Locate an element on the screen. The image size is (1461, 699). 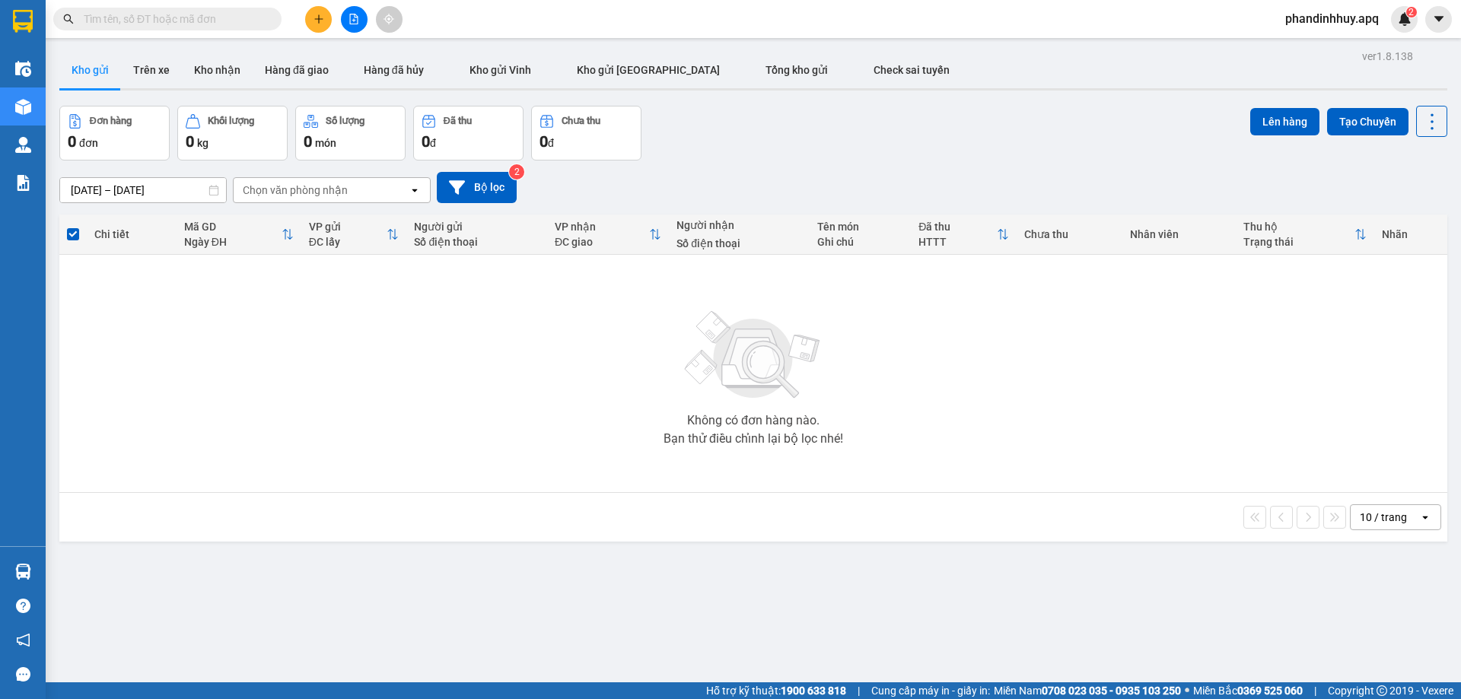
div: Người nhận is located at coordinates (739, 225).